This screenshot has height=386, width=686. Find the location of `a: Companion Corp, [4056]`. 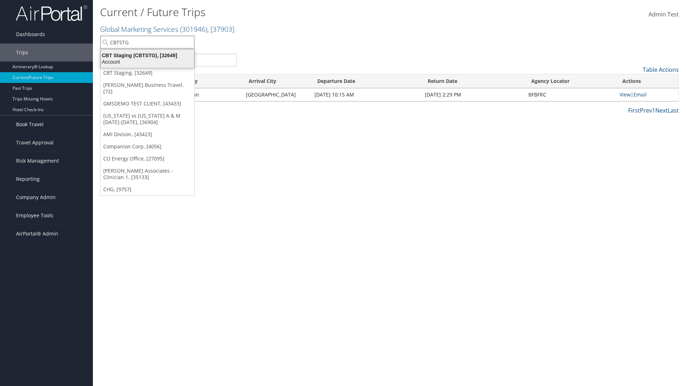

a: Companion Corp, [4056] is located at coordinates (147, 146).